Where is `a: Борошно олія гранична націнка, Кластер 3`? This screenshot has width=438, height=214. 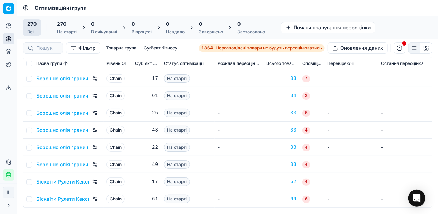
a: Борошно олія гранична націнка, Кластер 3 is located at coordinates (63, 113).